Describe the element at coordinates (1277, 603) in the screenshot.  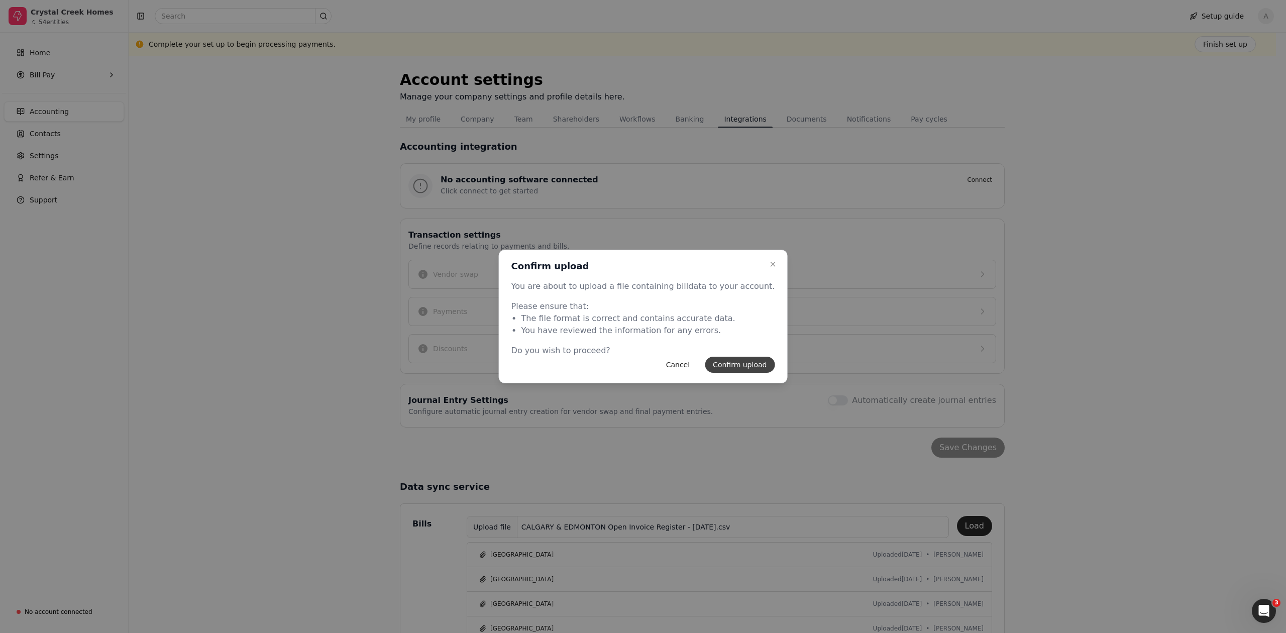
I see `span: 3` at that location.